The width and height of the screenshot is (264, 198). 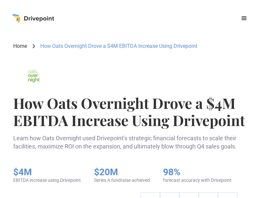 What do you see at coordinates (122, 180) in the screenshot?
I see `div: Series A fundraise achieved` at bounding box center [122, 180].